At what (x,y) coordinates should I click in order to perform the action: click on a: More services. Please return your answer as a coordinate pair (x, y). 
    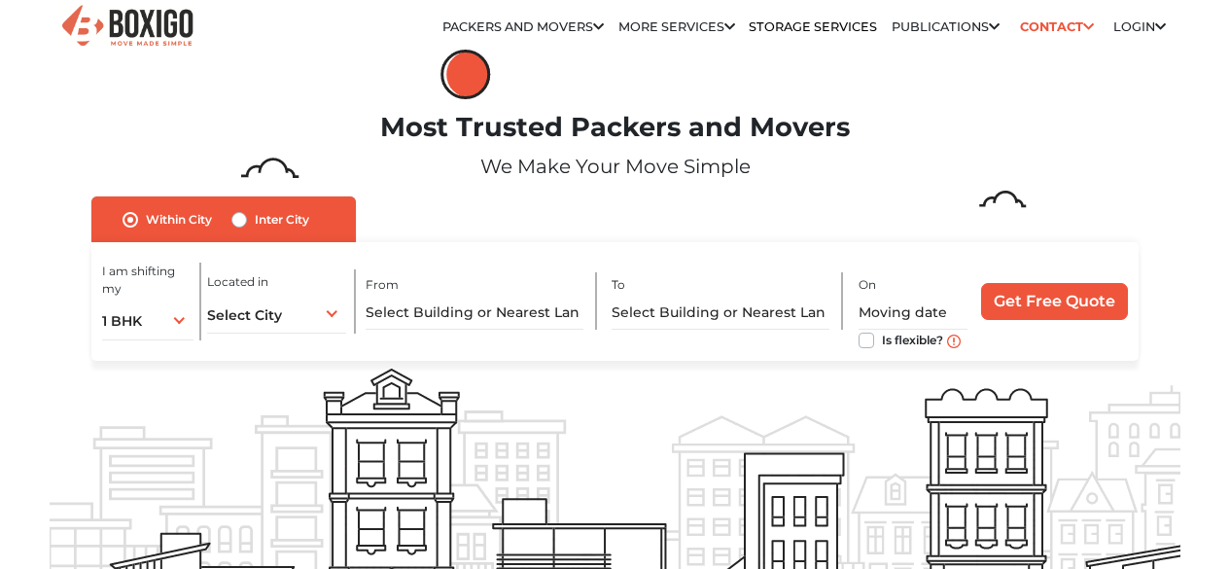
    Looking at the image, I should click on (677, 26).